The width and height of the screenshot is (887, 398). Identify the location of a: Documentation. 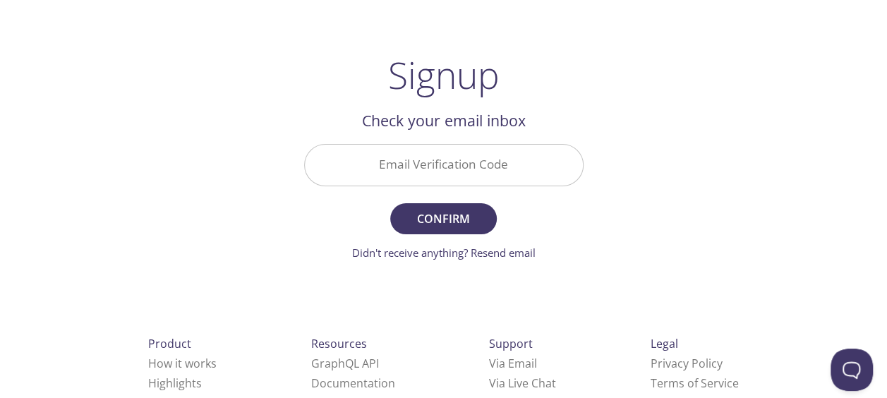
(353, 383).